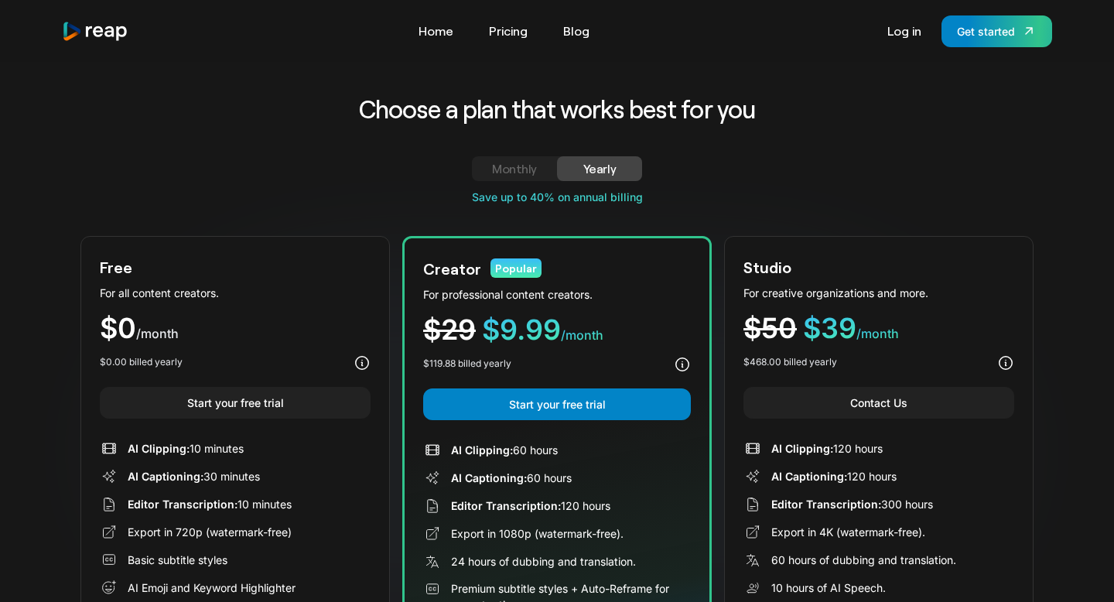 The image size is (1114, 602). What do you see at coordinates (557, 294) in the screenshot?
I see `div: For professional content creators.` at bounding box center [557, 294].